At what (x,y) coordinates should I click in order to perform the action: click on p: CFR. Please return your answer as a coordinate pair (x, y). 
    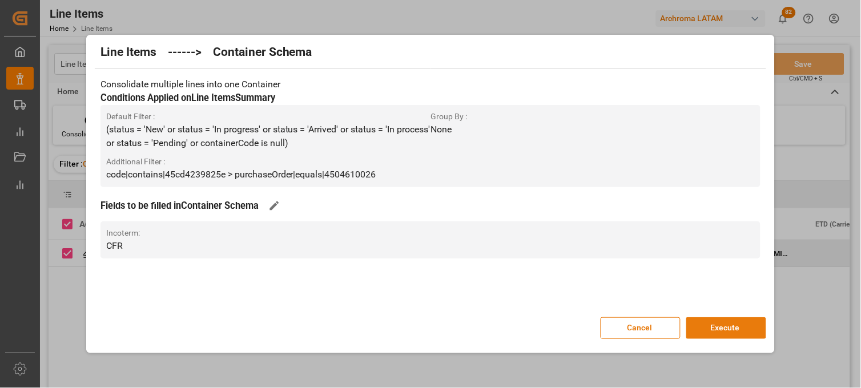
    Looking at the image, I should click on (268, 246).